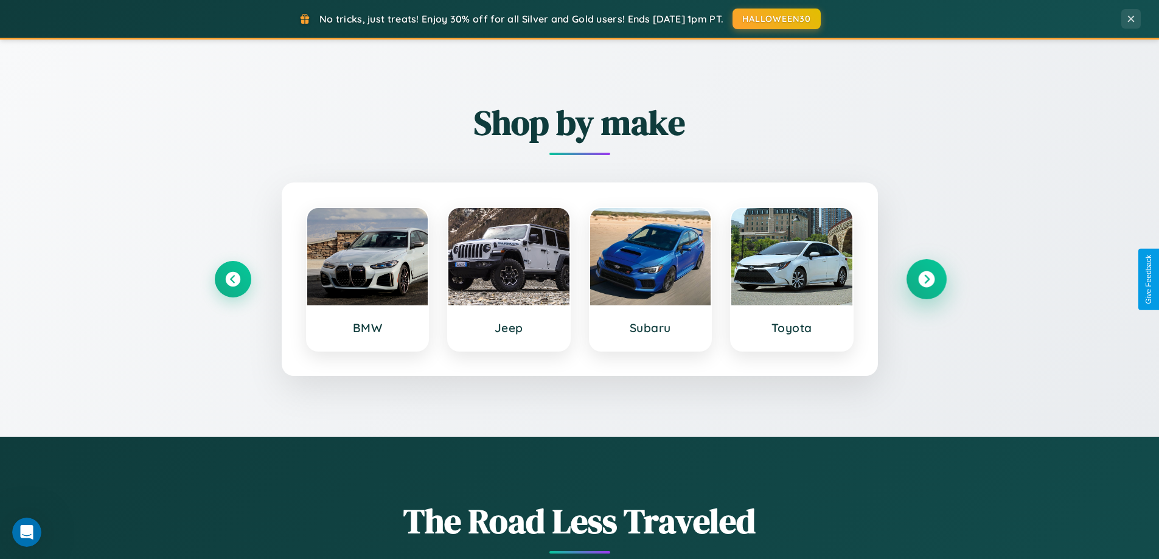  Describe the element at coordinates (777, 19) in the screenshot. I see `button: HALLOWEEN30` at that location.